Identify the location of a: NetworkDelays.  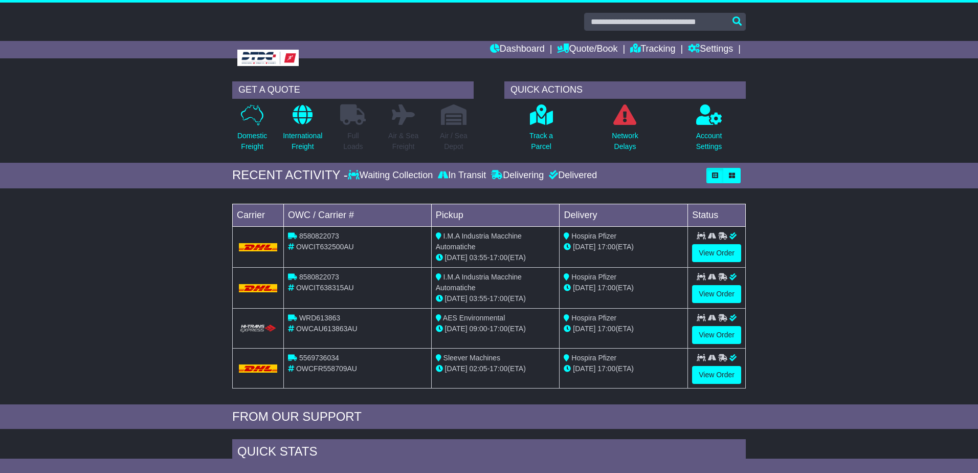
(624, 130).